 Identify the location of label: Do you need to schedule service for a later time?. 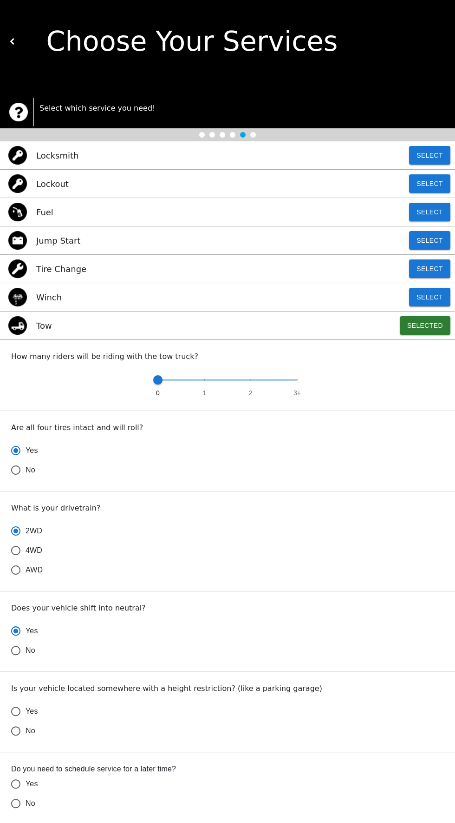
(228, 768).